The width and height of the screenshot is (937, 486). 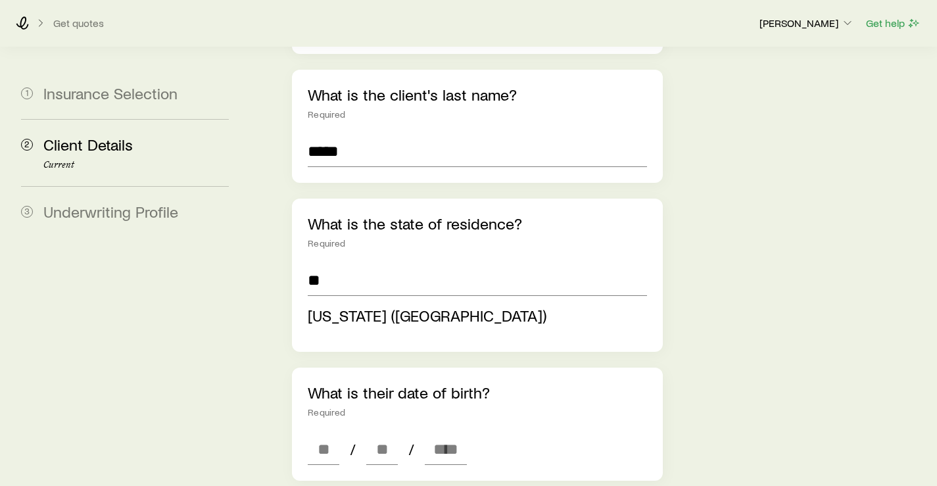 What do you see at coordinates (477, 392) in the screenshot?
I see `p: What is their date of birth?` at bounding box center [477, 392].